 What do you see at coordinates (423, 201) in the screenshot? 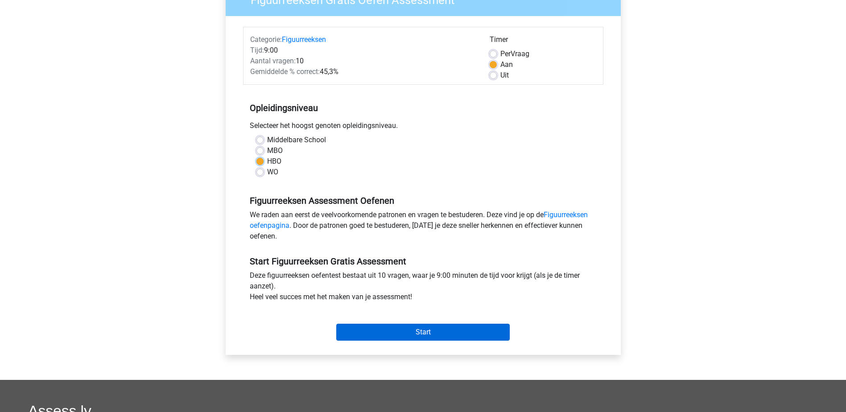
I see `h5: Figuurreeksen Assessment Oefenen` at bounding box center [423, 201].